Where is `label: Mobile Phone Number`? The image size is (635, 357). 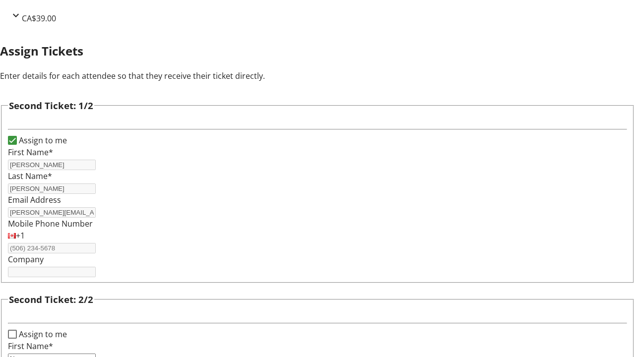 label: Mobile Phone Number is located at coordinates (50, 224).